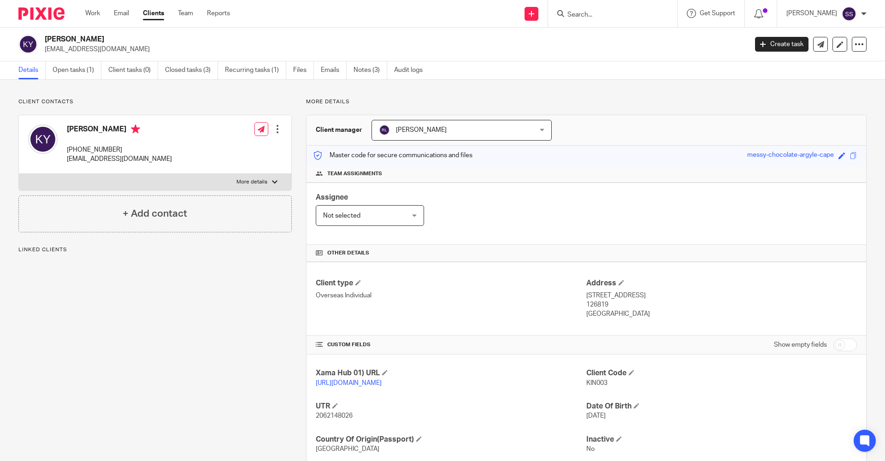  What do you see at coordinates (451, 295) in the screenshot?
I see `p: Overseas Individual` at bounding box center [451, 295].